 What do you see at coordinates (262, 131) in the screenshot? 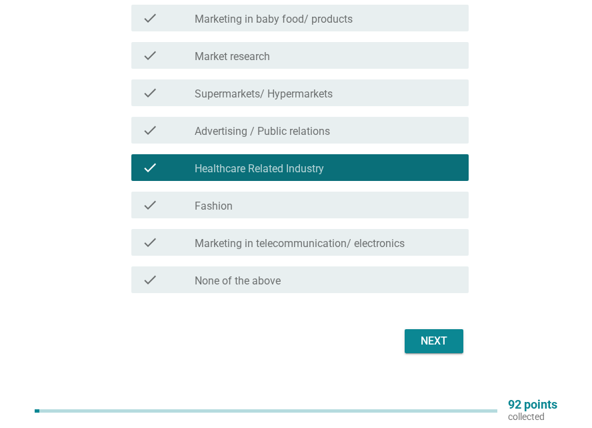
I see `label: Advertising / Public relations` at bounding box center [262, 131].